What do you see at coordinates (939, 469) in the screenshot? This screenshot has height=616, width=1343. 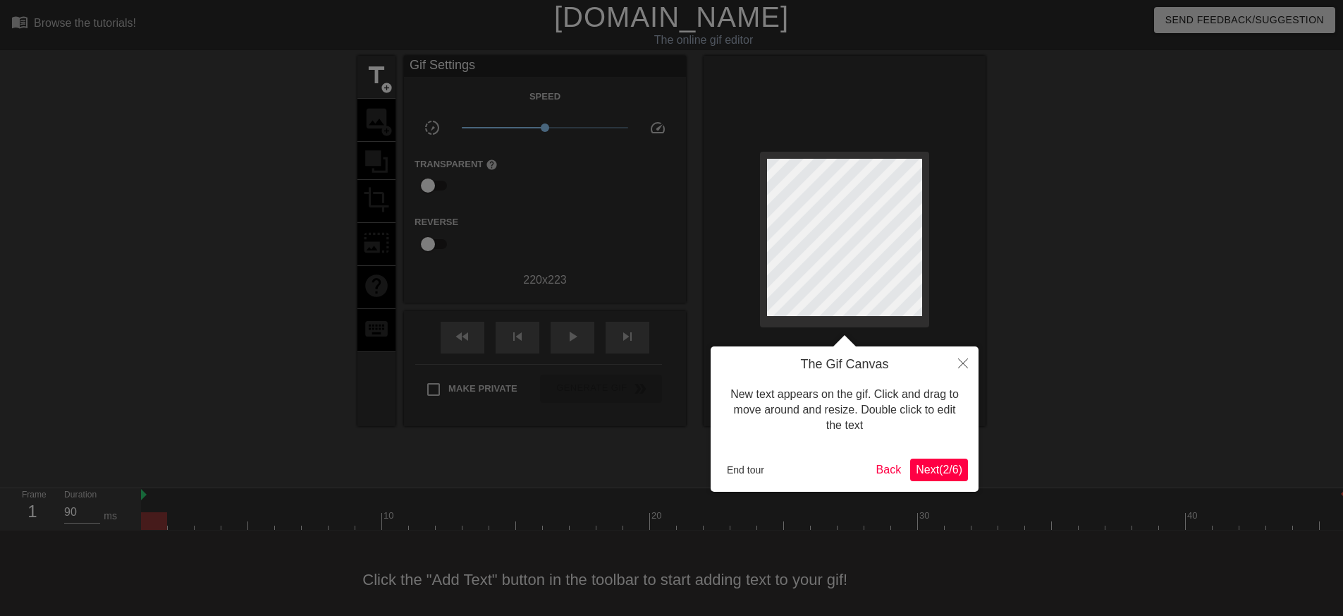 I see `span: Next ( 2 / 6 )` at bounding box center [939, 469].